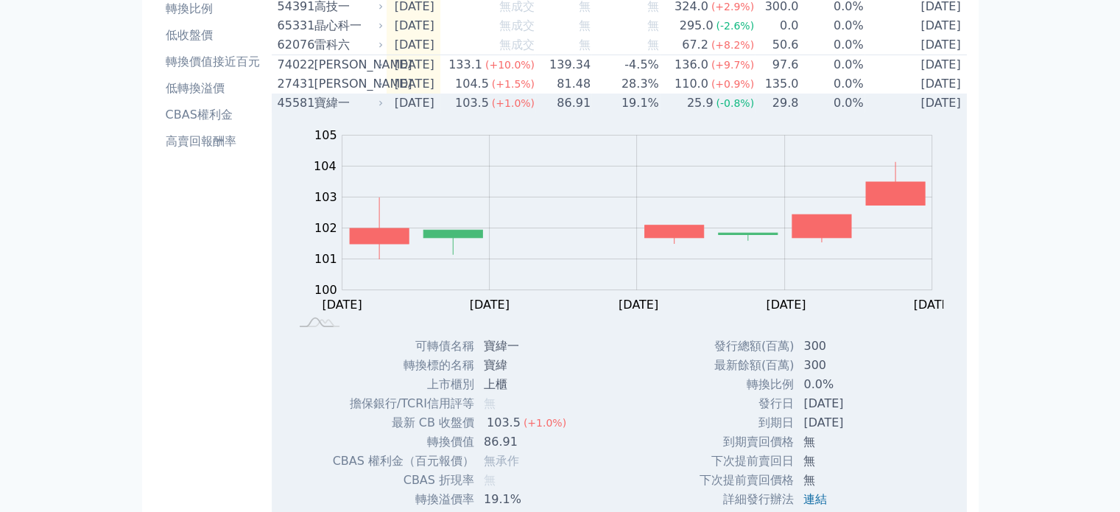  What do you see at coordinates (747, 461) in the screenshot?
I see `td: 下次提前賣回日` at bounding box center [747, 461].